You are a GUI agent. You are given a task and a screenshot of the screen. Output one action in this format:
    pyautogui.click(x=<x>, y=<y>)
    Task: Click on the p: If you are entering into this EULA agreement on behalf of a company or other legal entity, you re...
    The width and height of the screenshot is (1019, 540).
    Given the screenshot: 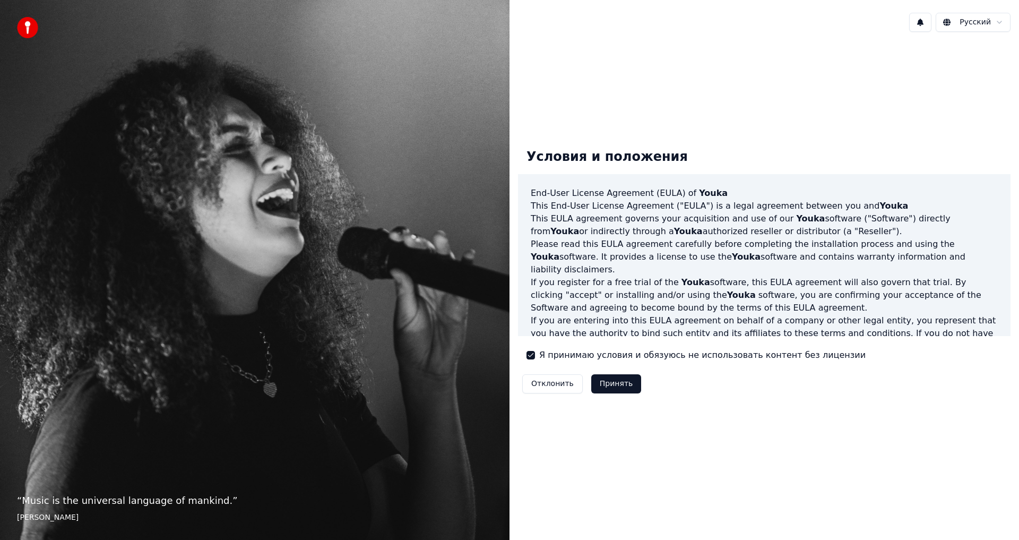 What is the action you would take?
    pyautogui.click(x=764, y=340)
    